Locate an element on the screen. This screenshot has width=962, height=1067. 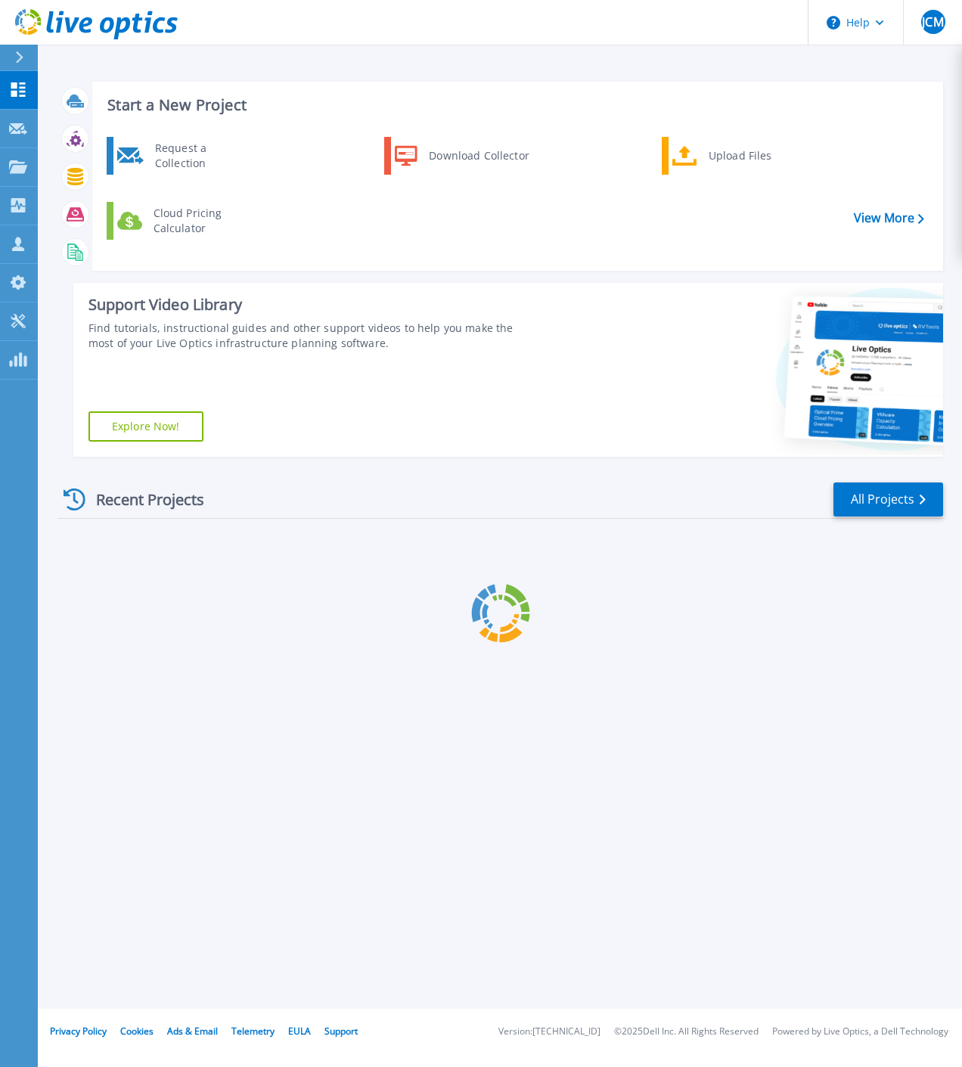
a: Support is located at coordinates (341, 1031).